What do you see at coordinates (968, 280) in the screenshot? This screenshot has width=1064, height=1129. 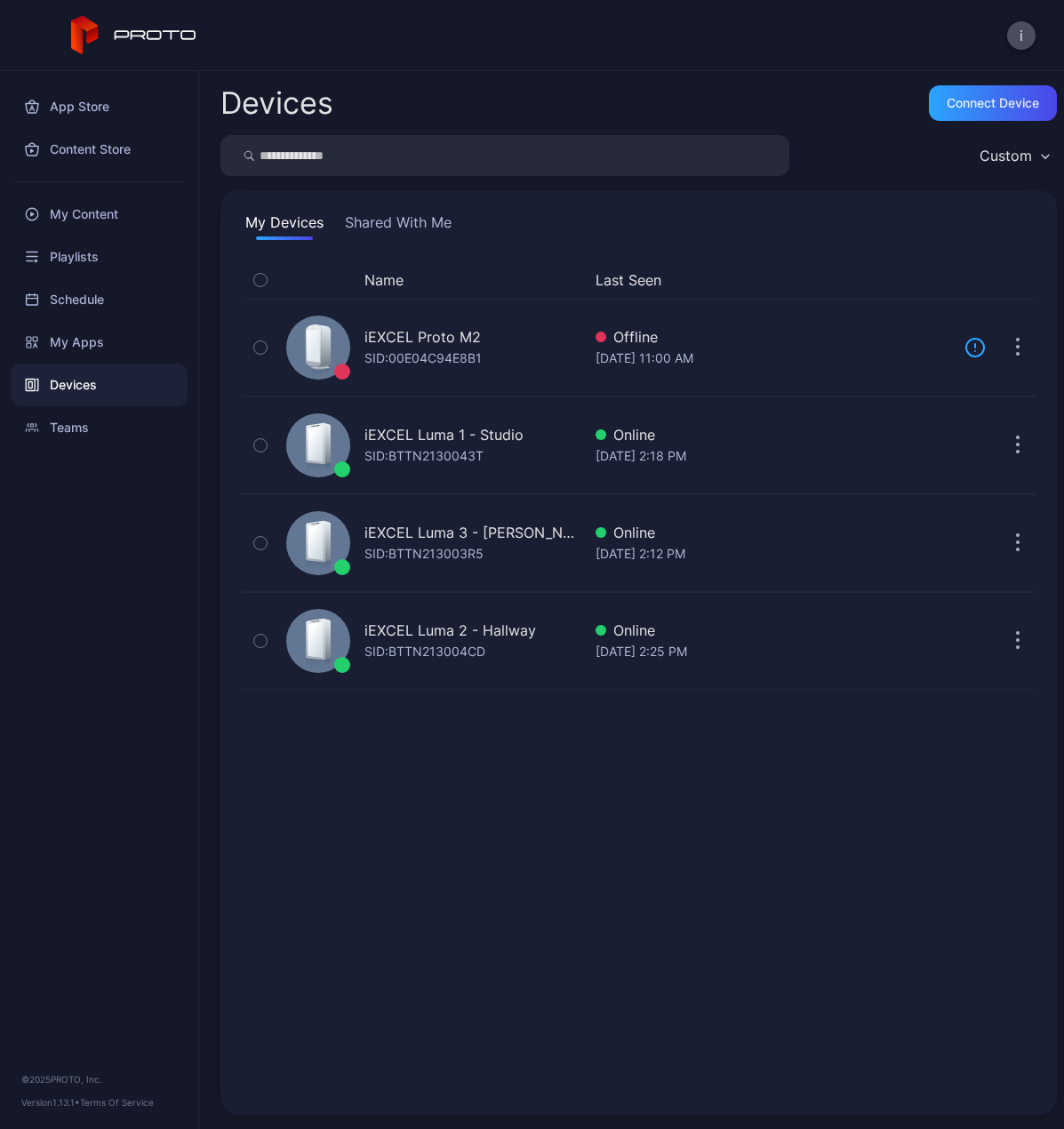 I see `div: Update Device` at bounding box center [968, 280].